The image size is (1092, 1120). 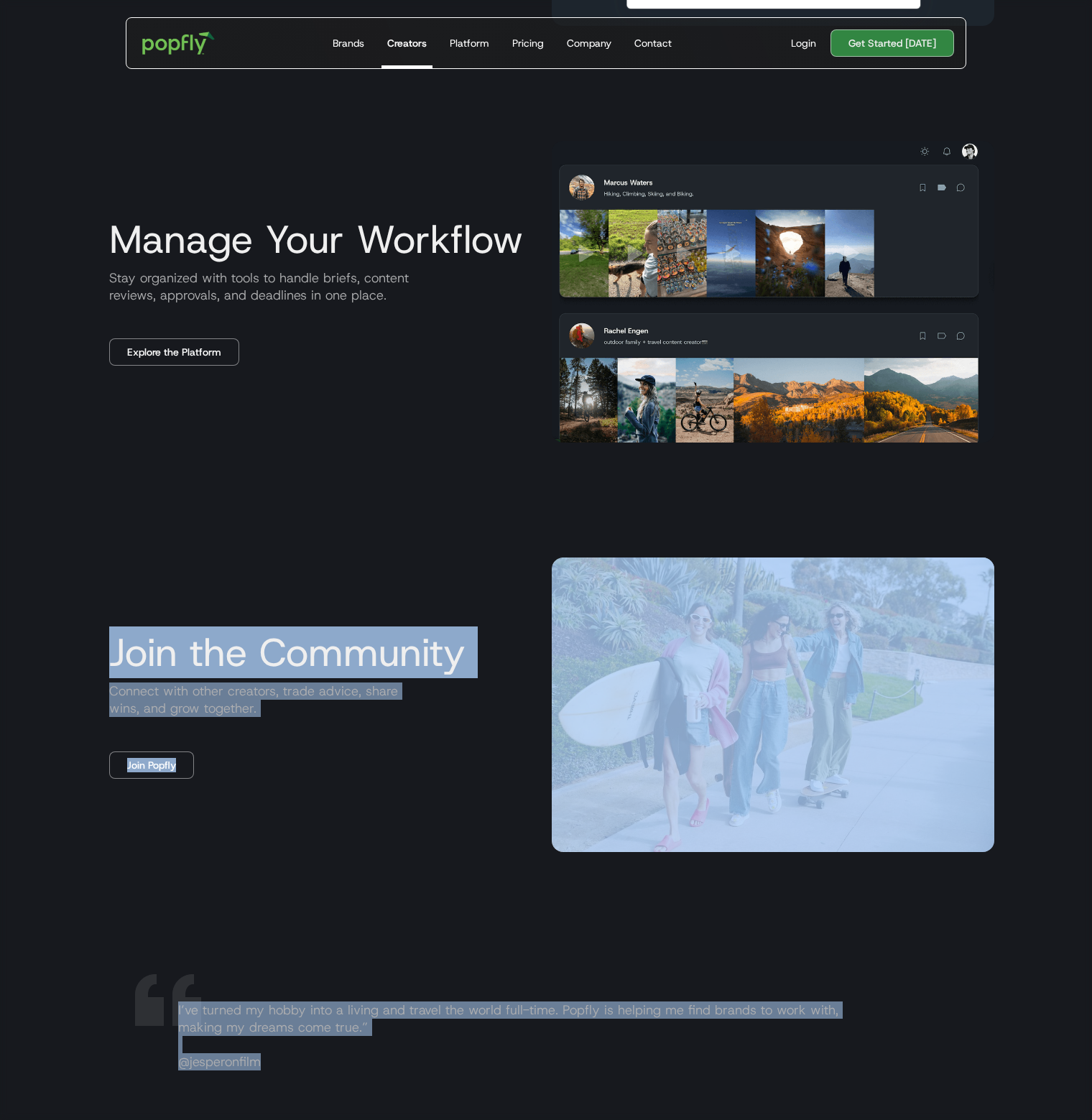 I want to click on div: Pricing, so click(x=529, y=43).